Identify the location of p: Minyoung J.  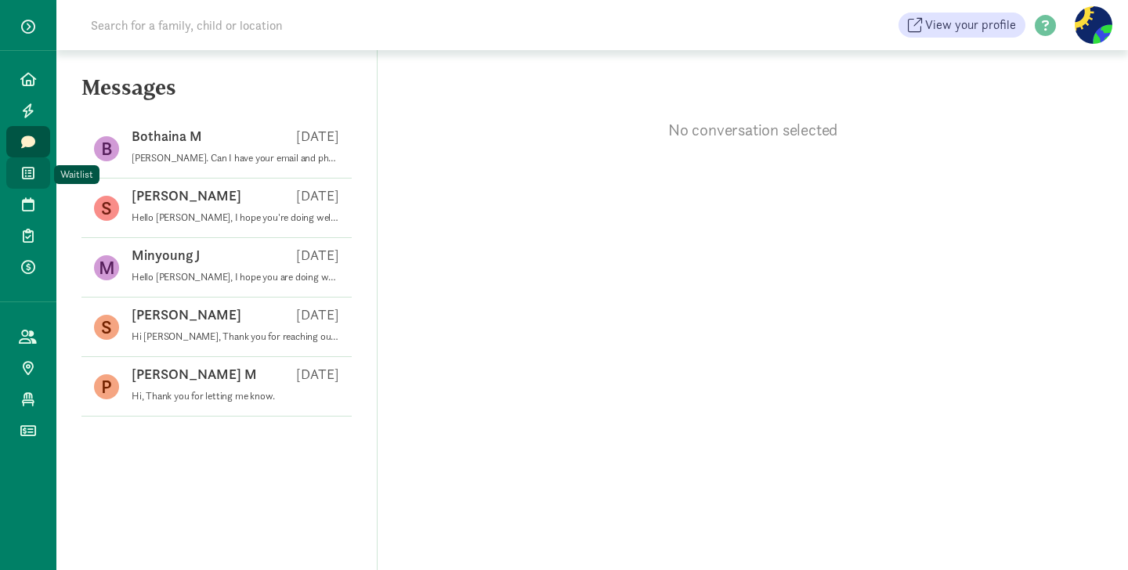
(165, 255).